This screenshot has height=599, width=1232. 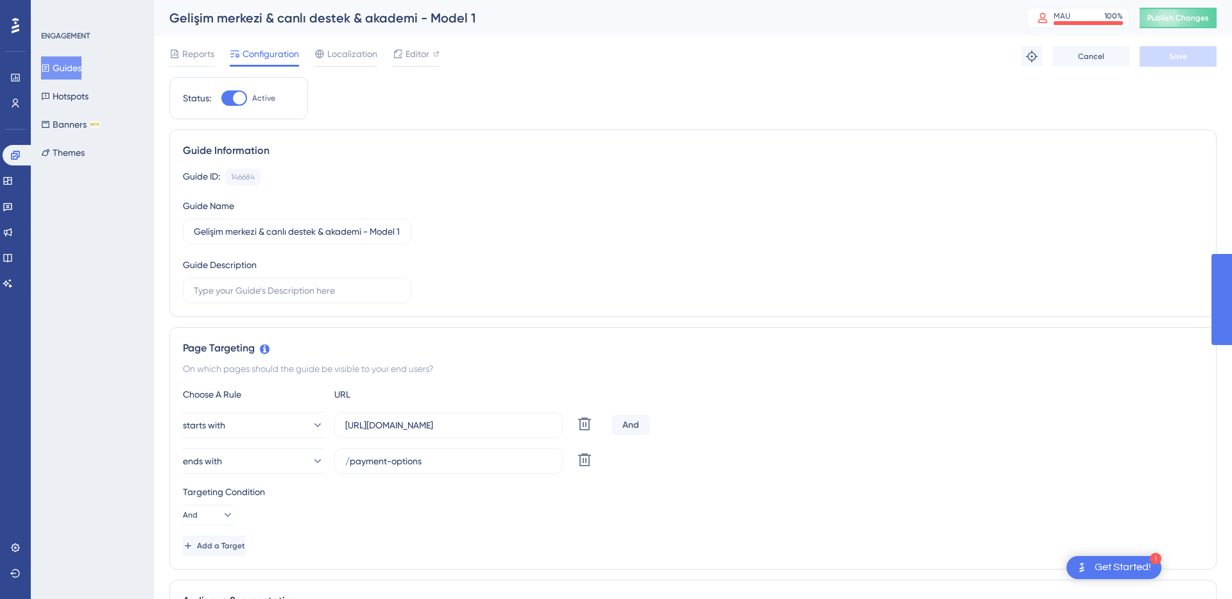 I want to click on span: Configuration, so click(x=271, y=54).